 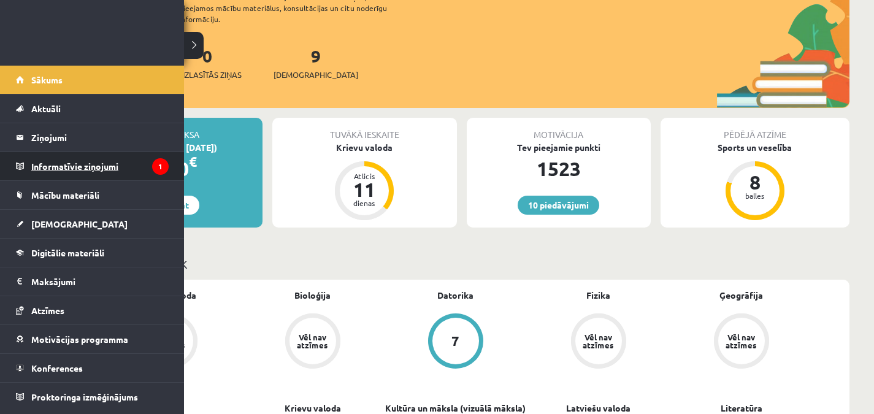 What do you see at coordinates (364, 190) in the screenshot?
I see `div: 11` at bounding box center [364, 190].